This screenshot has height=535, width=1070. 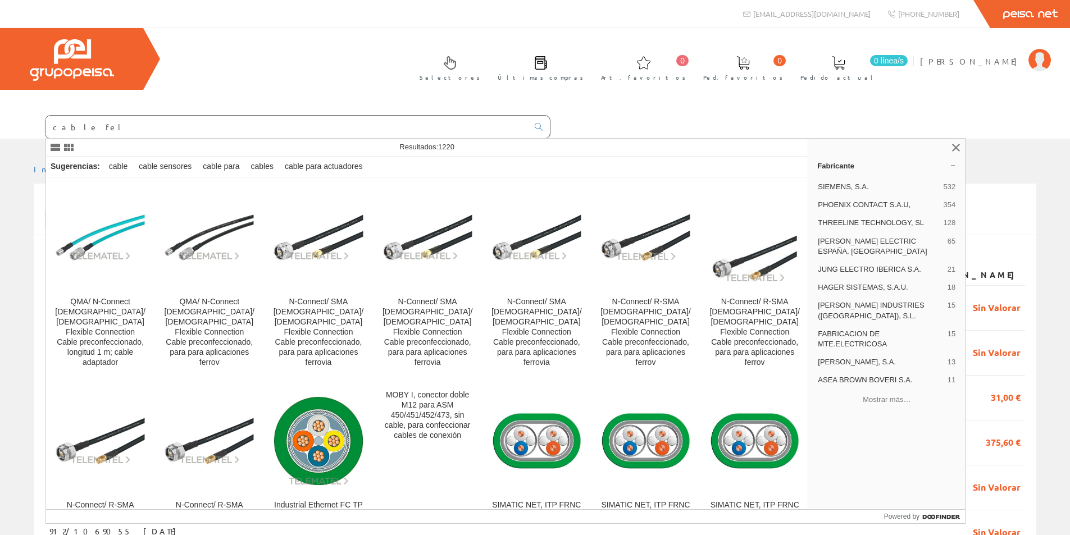 I want to click on span: Resultados:, so click(x=427, y=147).